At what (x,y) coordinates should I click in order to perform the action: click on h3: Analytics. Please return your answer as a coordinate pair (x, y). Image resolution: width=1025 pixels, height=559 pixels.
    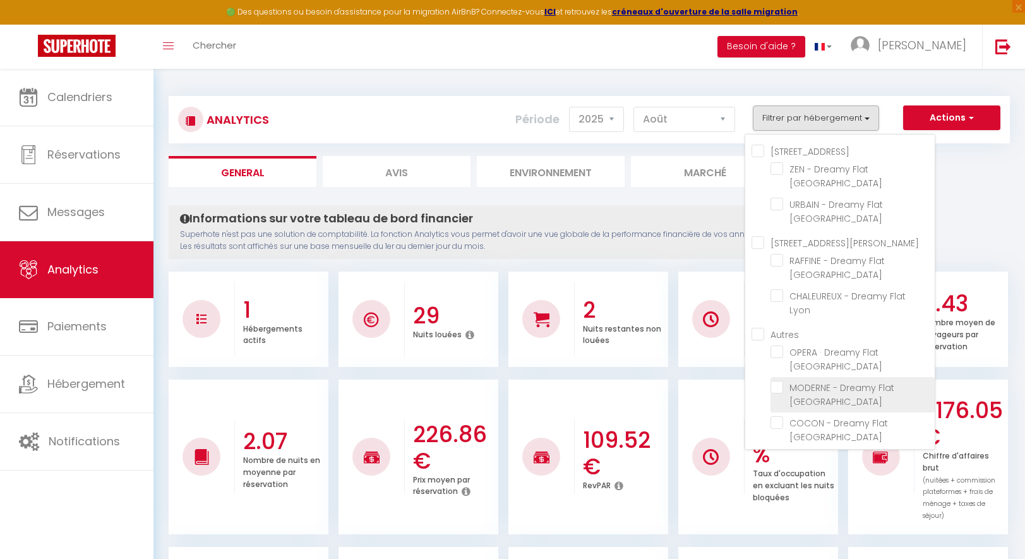
    Looking at the image, I should click on (236, 119).